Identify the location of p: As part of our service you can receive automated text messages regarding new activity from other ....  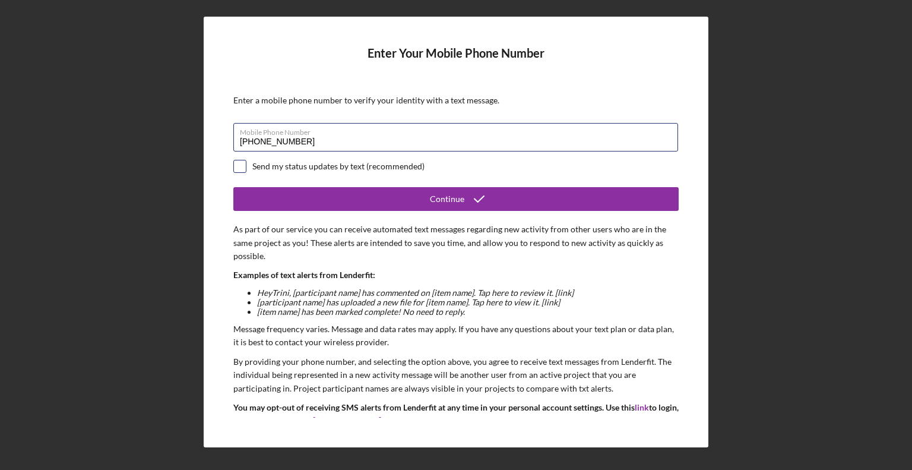
(456, 242).